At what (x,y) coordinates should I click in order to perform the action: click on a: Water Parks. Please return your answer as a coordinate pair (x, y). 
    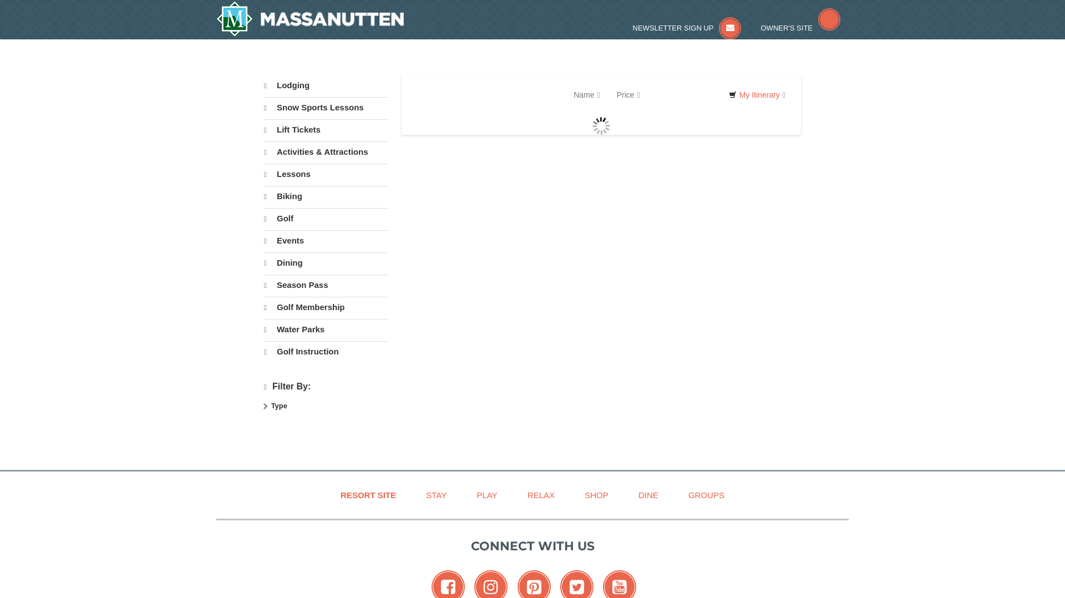
    Looking at the image, I should click on (325, 329).